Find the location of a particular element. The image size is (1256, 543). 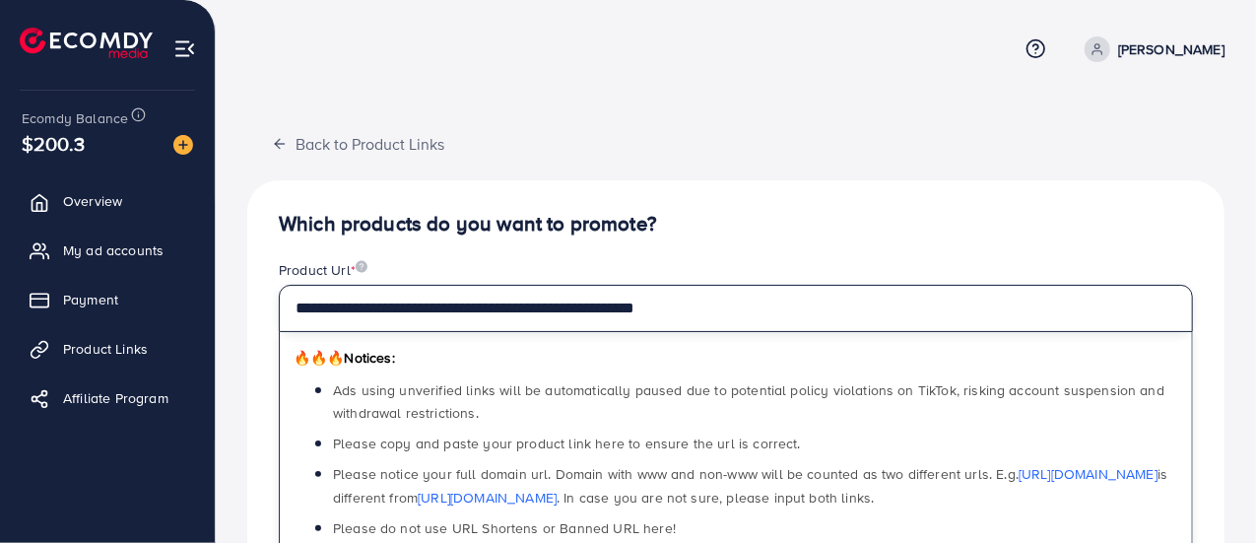

img: logo is located at coordinates (86, 42).